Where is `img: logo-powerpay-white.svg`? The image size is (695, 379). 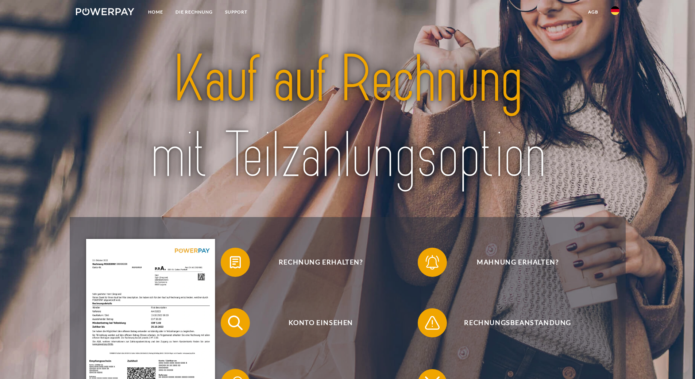 img: logo-powerpay-white.svg is located at coordinates (105, 12).